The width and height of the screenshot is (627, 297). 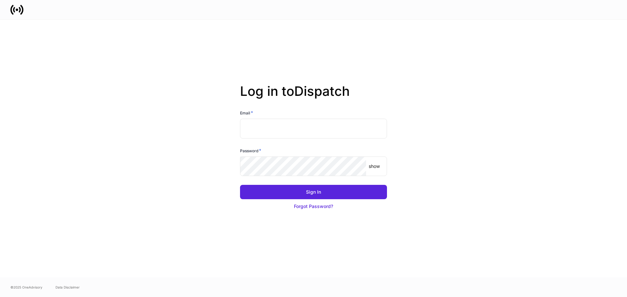 What do you see at coordinates (68, 288) in the screenshot?
I see `a: Data Disclaimer` at bounding box center [68, 288].